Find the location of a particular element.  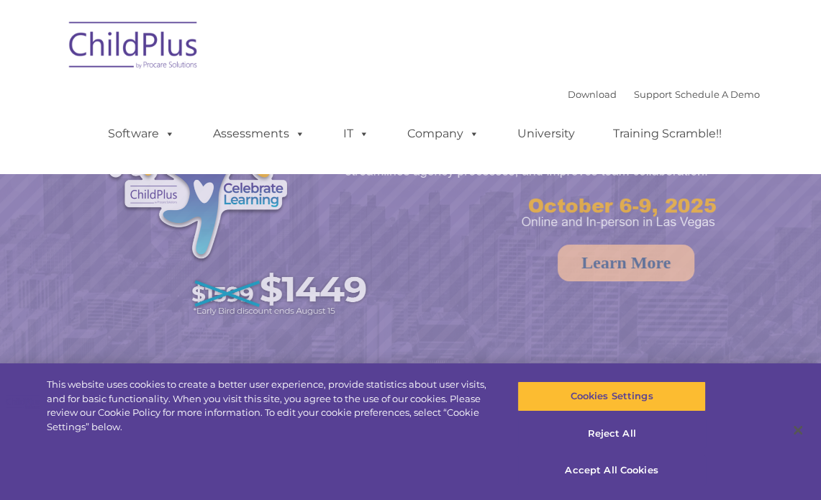

a: Download is located at coordinates (592, 94).